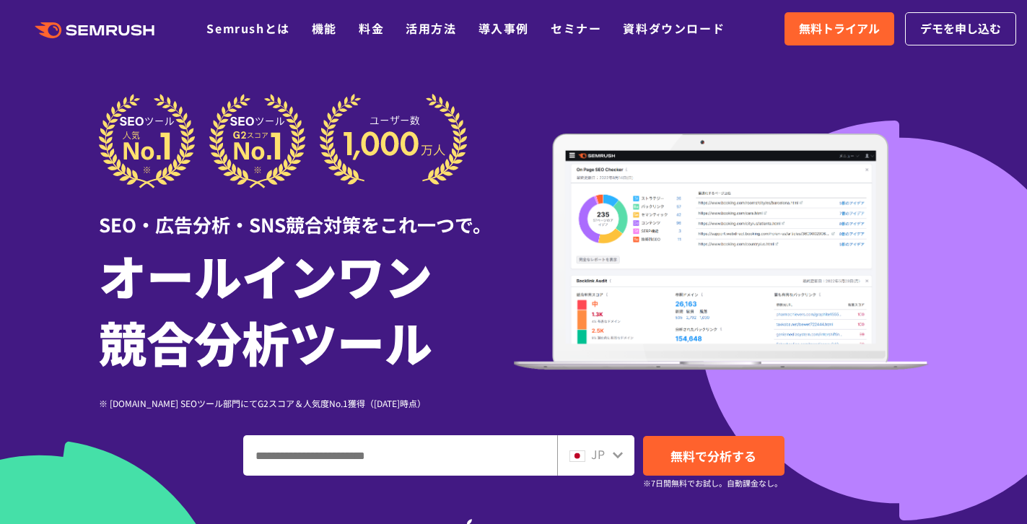  Describe the element at coordinates (713, 455) in the screenshot. I see `span: 無料で分析する` at that location.